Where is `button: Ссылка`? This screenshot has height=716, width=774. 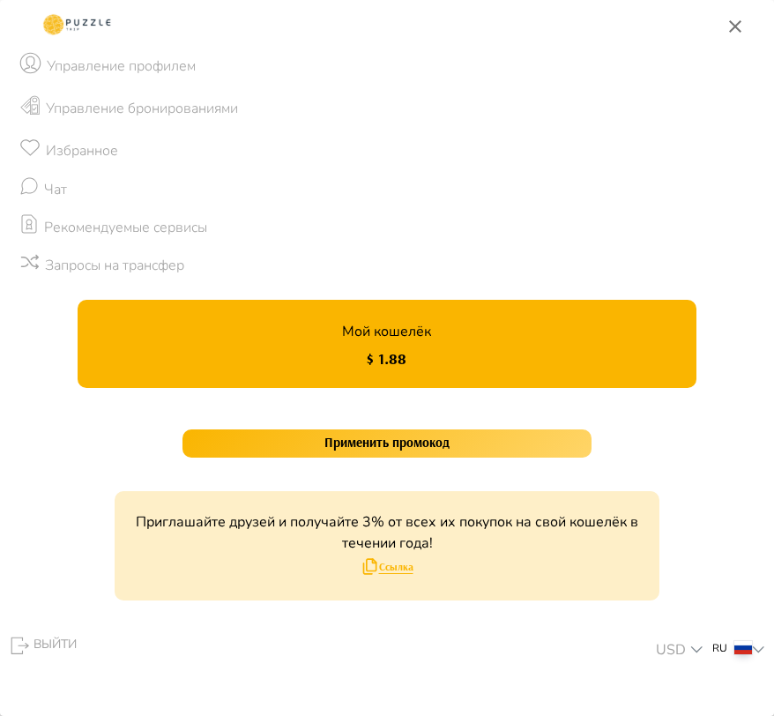
button: Ссылка is located at coordinates (387, 567).